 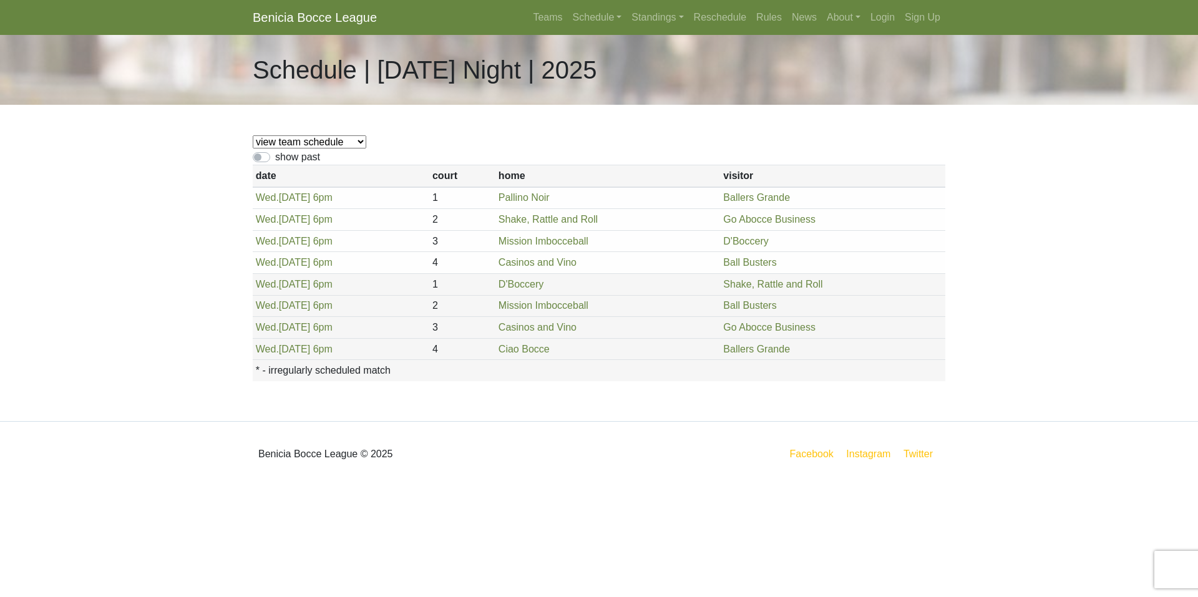 What do you see at coordinates (804, 17) in the screenshot?
I see `a: News` at bounding box center [804, 17].